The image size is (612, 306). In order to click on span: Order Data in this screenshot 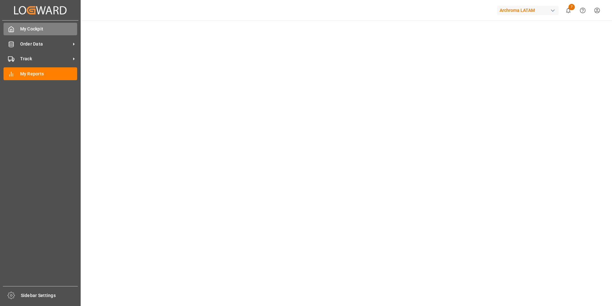, I will do `click(45, 44)`.